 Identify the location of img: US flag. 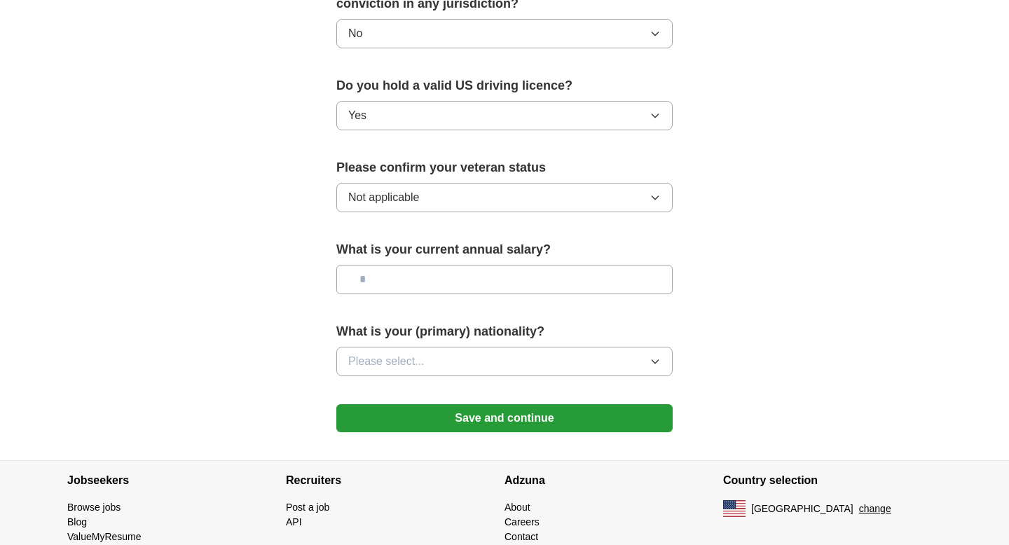
(734, 509).